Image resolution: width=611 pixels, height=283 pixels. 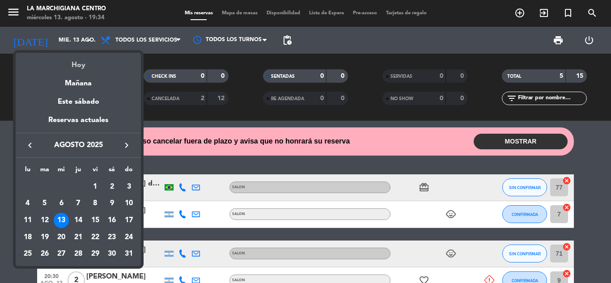 I want to click on td: 11 de agosto de 2025, so click(x=28, y=220).